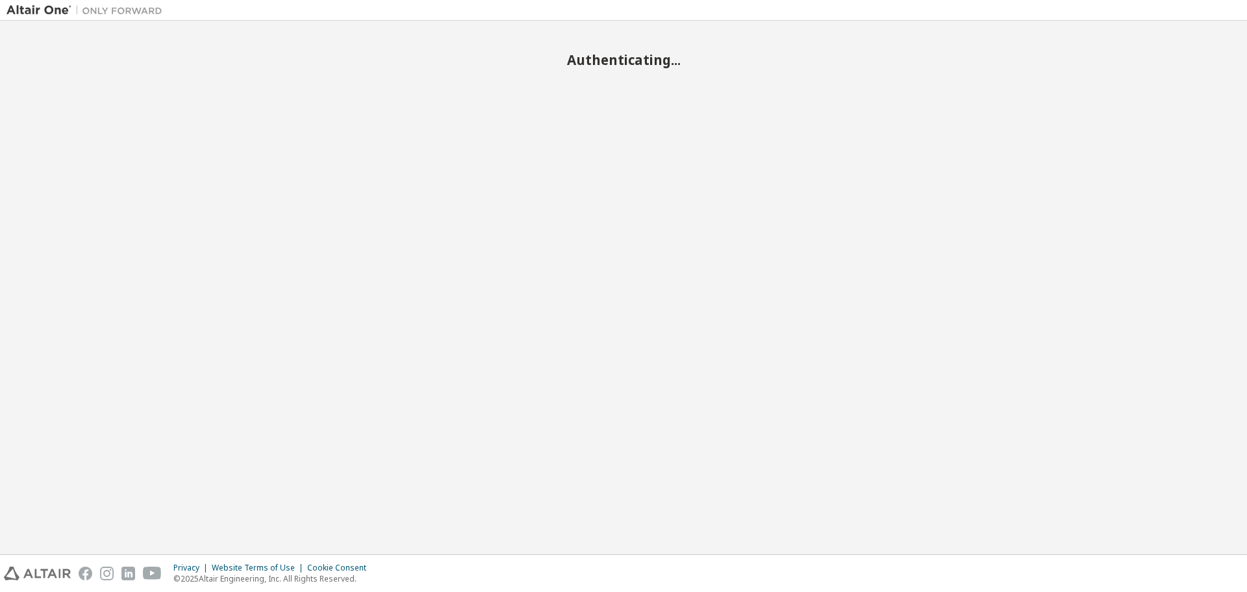 The image size is (1247, 592). What do you see at coordinates (128, 573) in the screenshot?
I see `img: linkedin.svg` at bounding box center [128, 573].